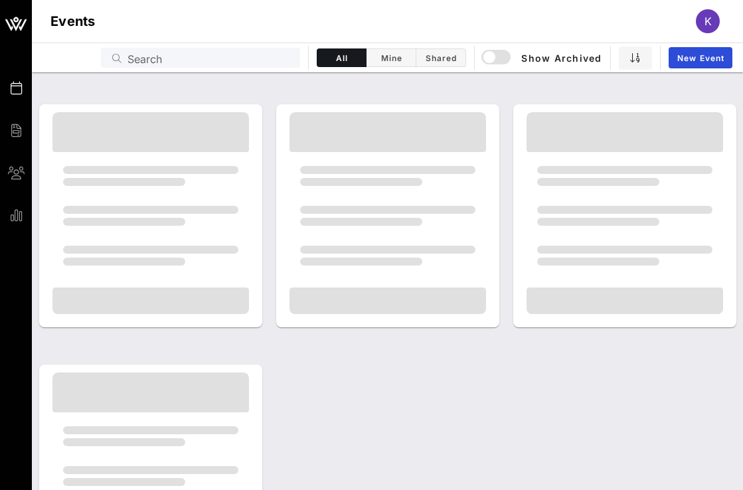 This screenshot has height=490, width=743. Describe the element at coordinates (341, 58) in the screenshot. I see `span: All` at that location.